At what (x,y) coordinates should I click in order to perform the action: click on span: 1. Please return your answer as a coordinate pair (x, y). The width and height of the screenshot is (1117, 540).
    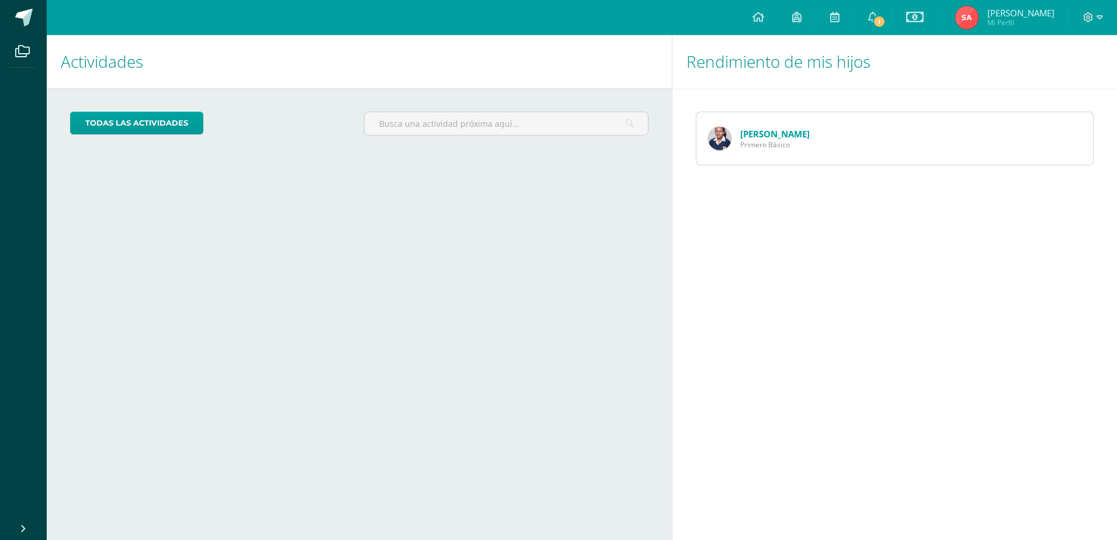
    Looking at the image, I should click on (879, 22).